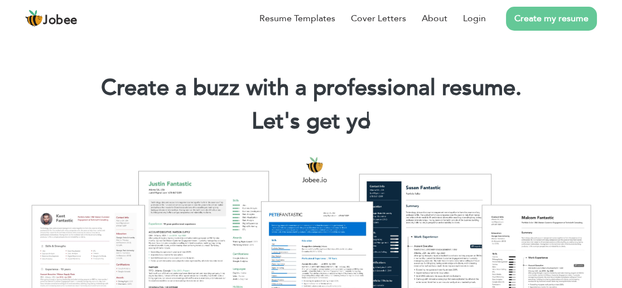  What do you see at coordinates (34, 18) in the screenshot?
I see `img: jobee.io` at bounding box center [34, 18].